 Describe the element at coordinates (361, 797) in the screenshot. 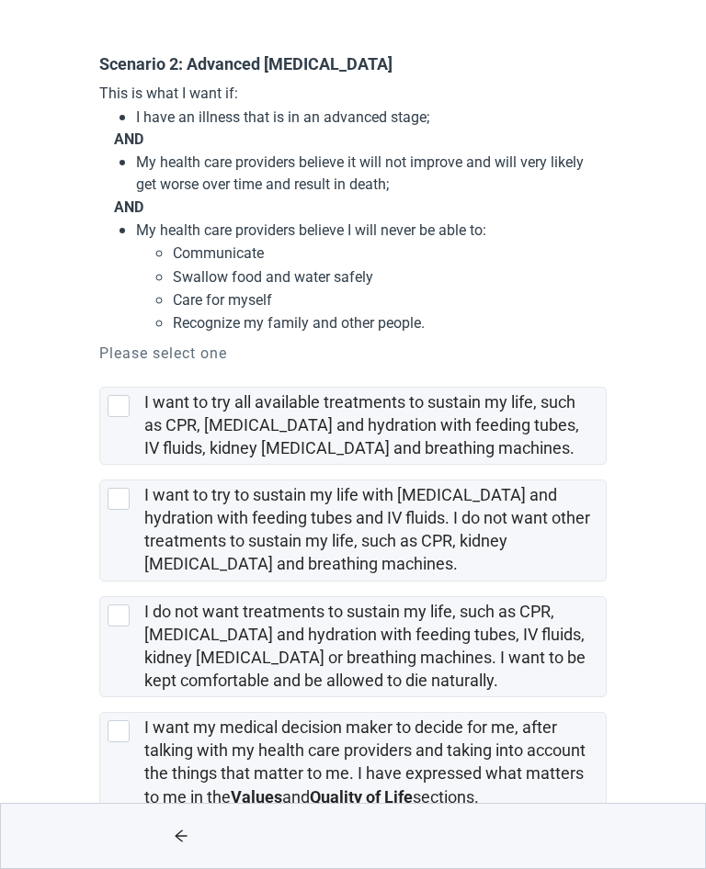

I see `strong: Quality of Life` at that location.